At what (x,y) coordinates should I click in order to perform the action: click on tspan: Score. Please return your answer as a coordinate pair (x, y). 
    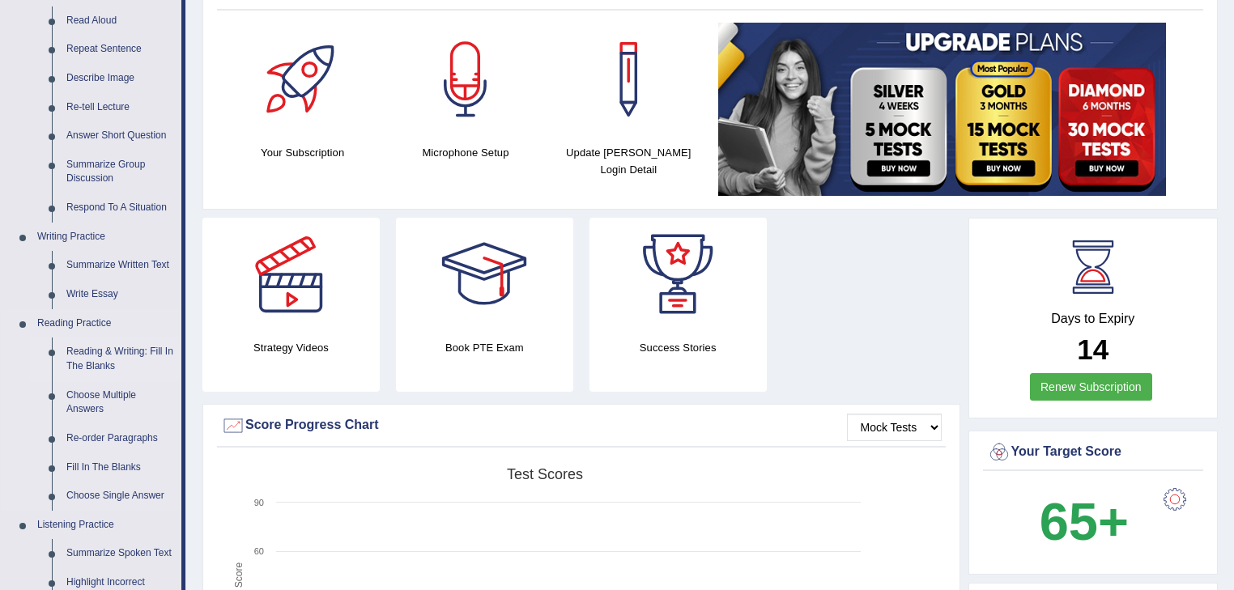
    Looking at the image, I should click on (239, 576).